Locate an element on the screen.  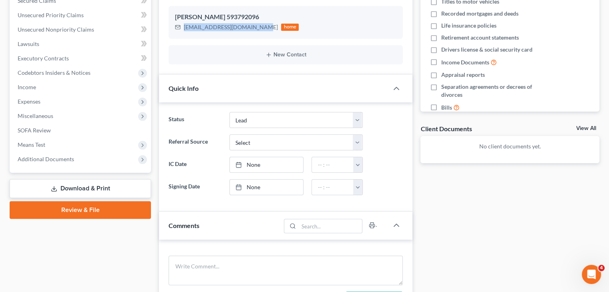
span: 4 is located at coordinates (602, 268).